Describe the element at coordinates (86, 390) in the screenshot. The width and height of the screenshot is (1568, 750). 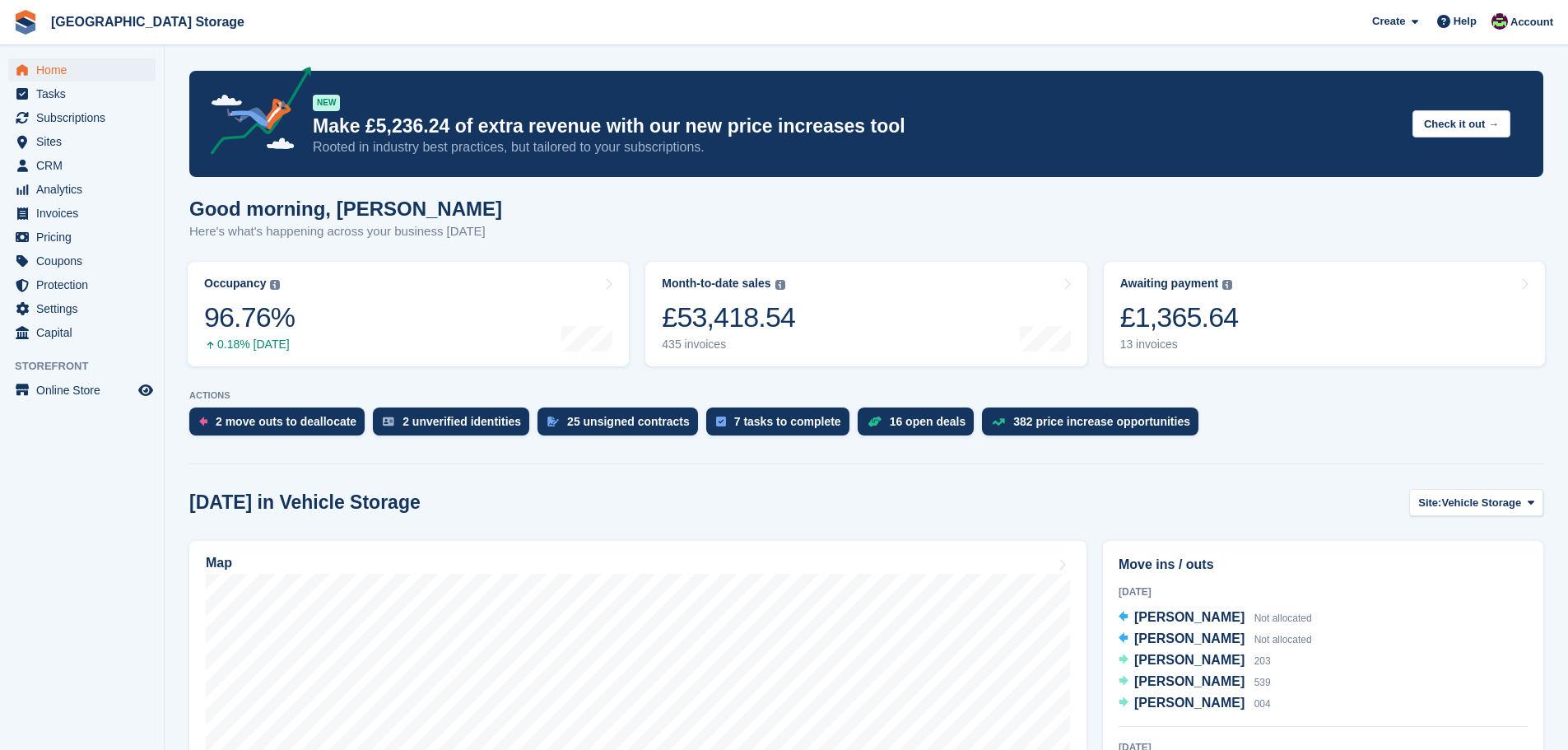
I see `span: Online Store` at that location.